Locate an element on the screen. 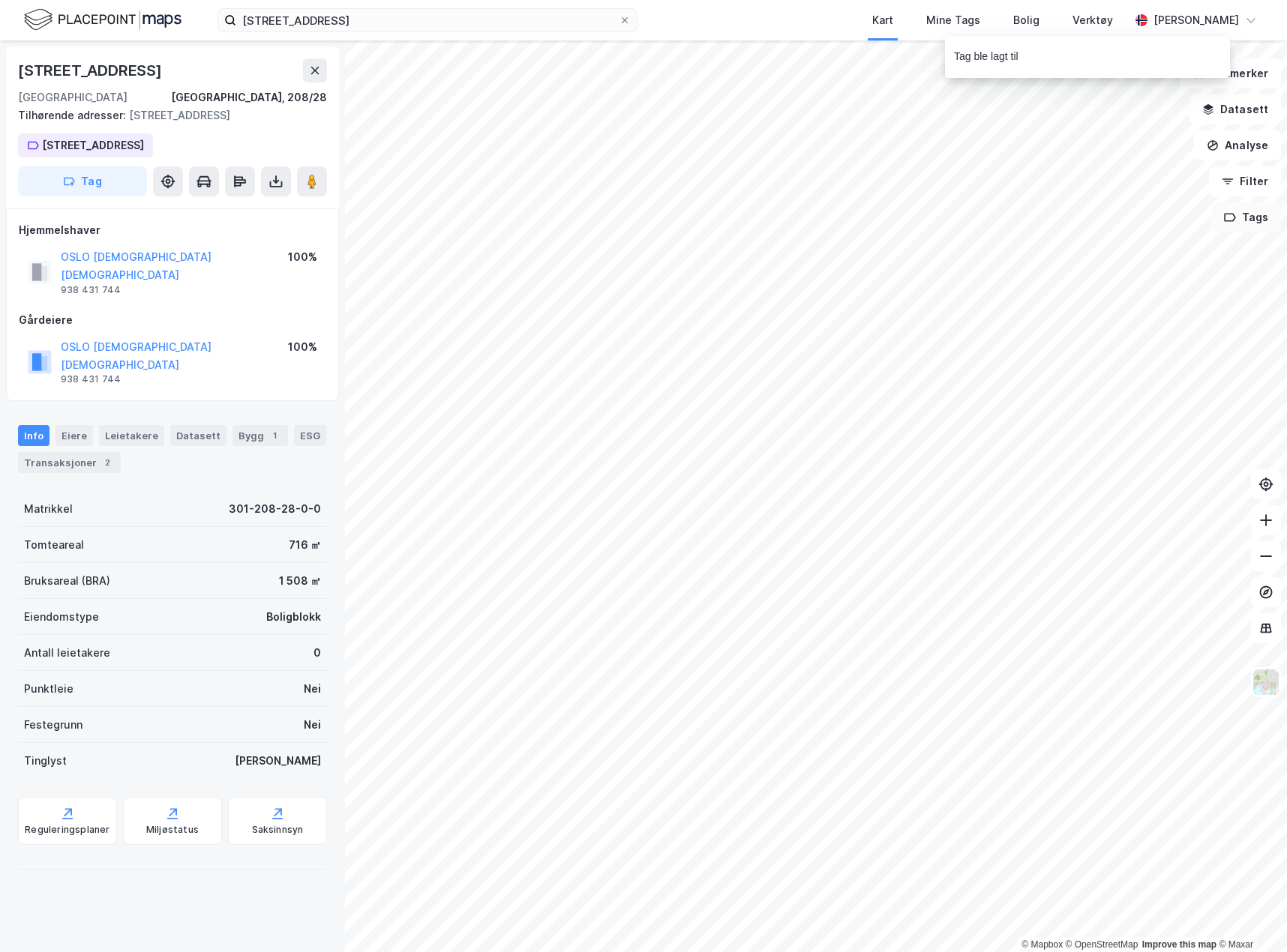 Image resolution: width=1287 pixels, height=952 pixels. div: Boligblokk is located at coordinates (294, 617).